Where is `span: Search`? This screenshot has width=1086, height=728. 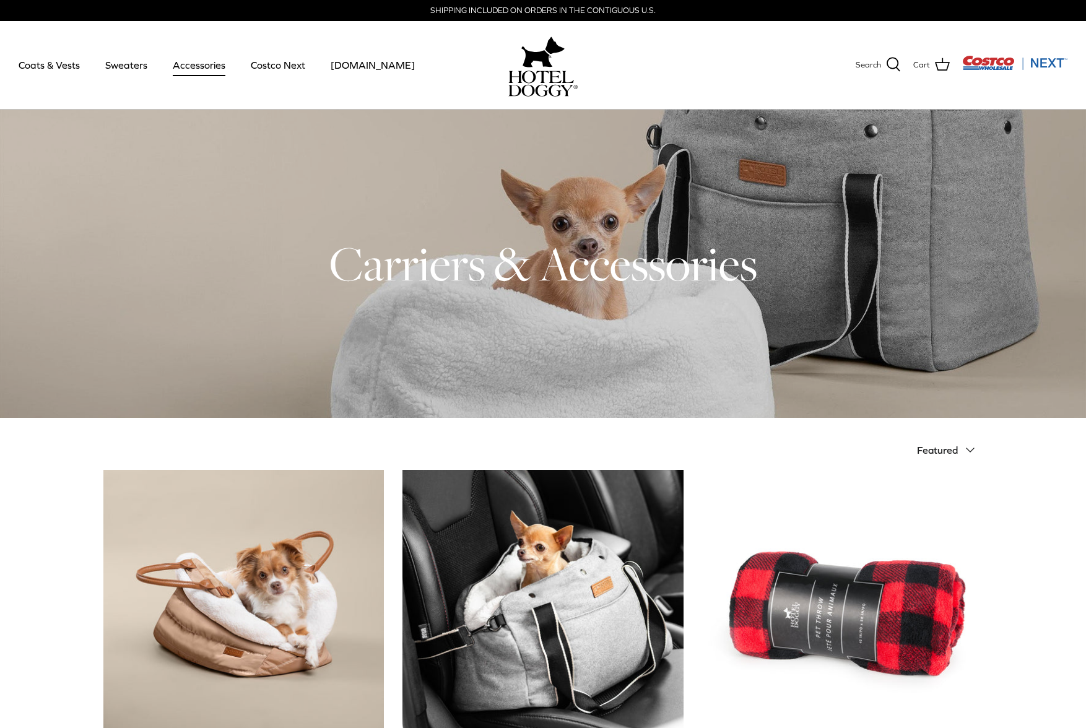
span: Search is located at coordinates (868, 65).